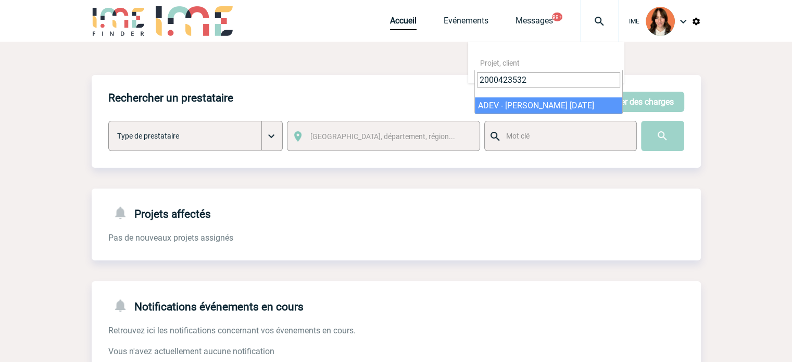  I want to click on a: Evénements, so click(466, 23).